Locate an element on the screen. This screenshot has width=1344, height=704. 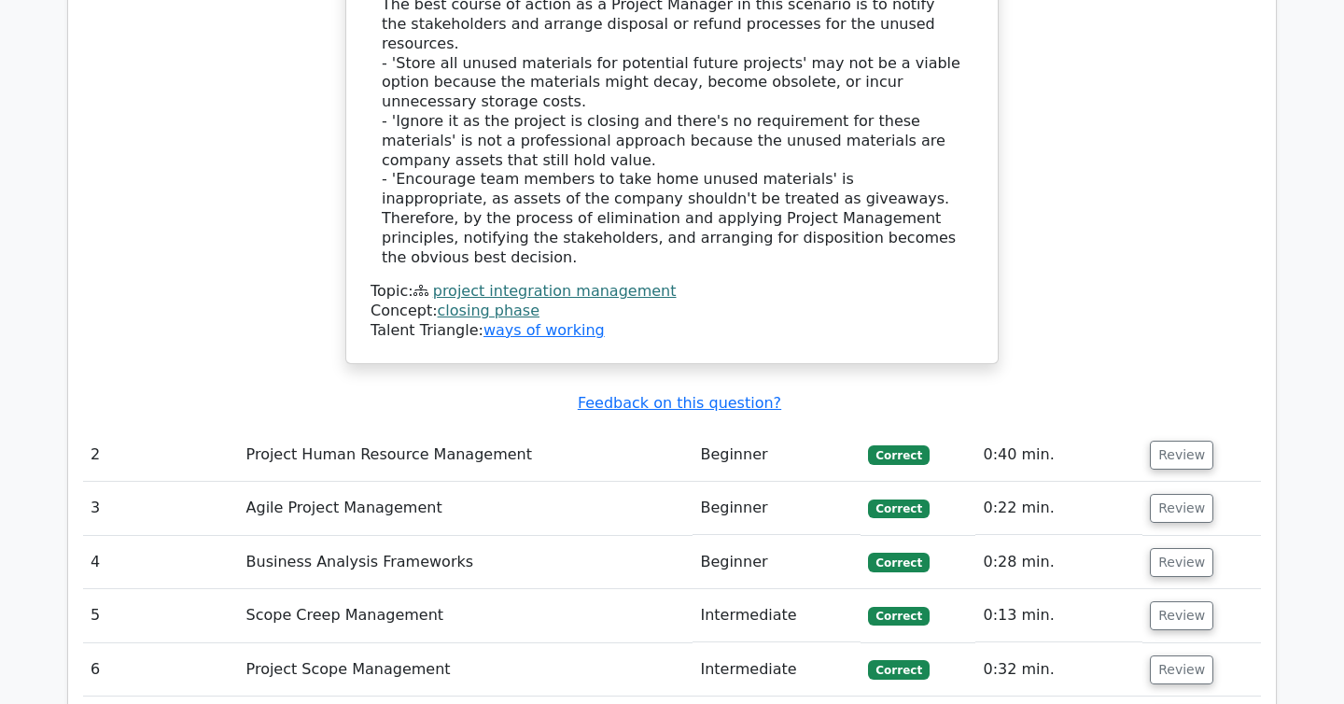
td: Project Human Resource Management is located at coordinates (466, 455).